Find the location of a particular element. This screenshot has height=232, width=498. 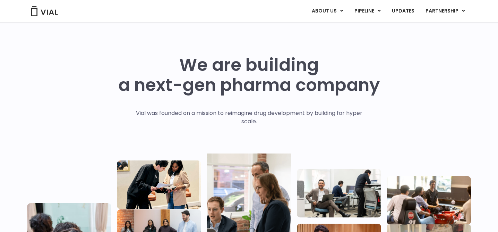

p: Vial was founded on a mission to reimagine drug development by building for hyper scale. is located at coordinates (249, 117).